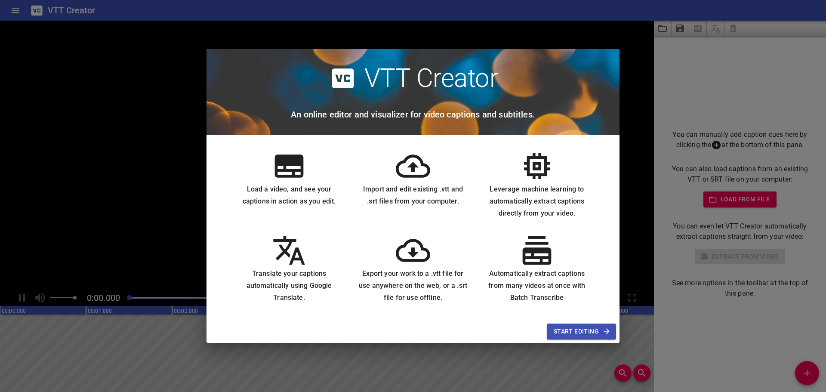 This screenshot has width=826, height=392. I want to click on button: Start Editing, so click(581, 331).